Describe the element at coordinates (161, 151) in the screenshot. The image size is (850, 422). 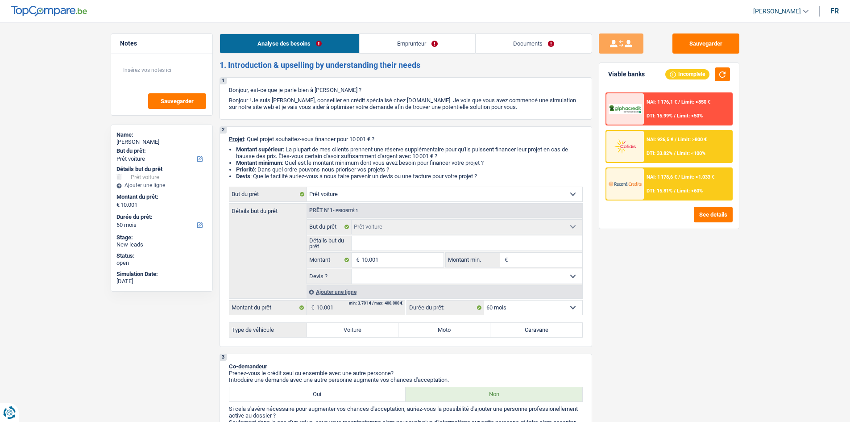
I see `label: But du prêt:` at that location.